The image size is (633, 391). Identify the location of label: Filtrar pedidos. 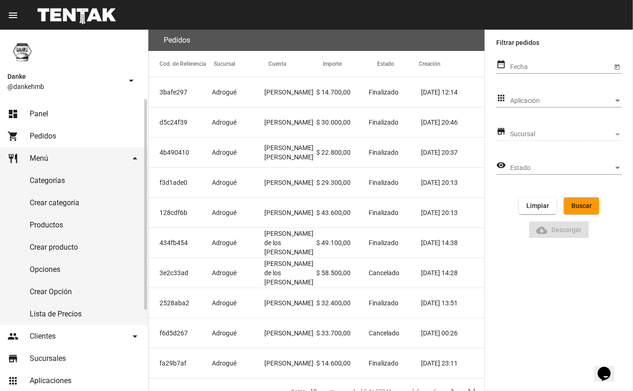
(559, 43).